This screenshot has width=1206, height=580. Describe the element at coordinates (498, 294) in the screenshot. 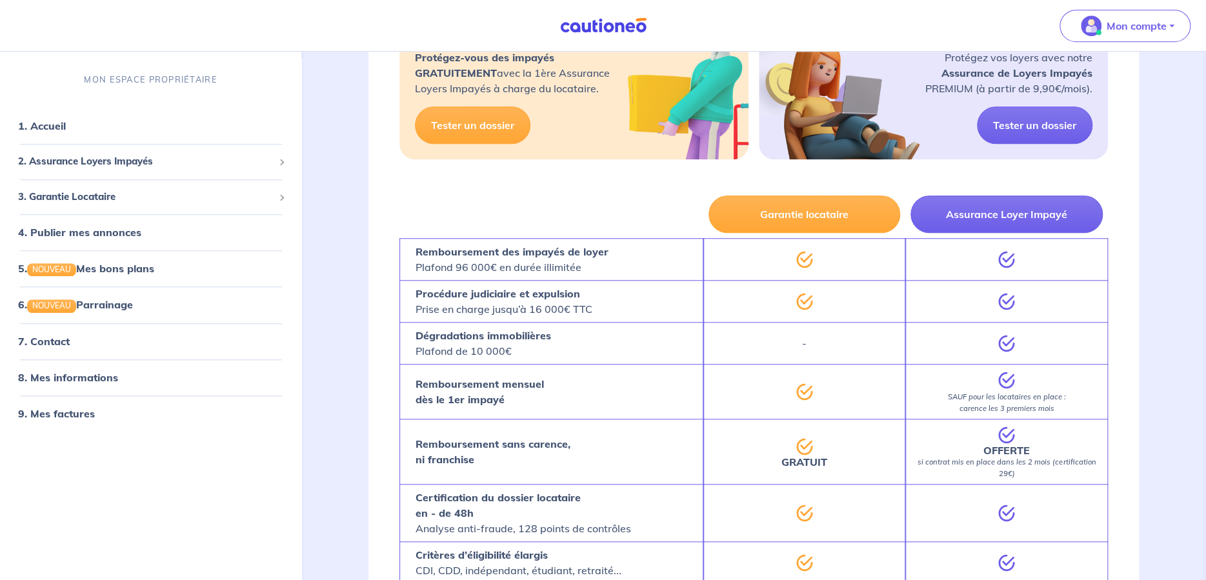

I see `strong: Procédure judiciaire et expulsion` at that location.